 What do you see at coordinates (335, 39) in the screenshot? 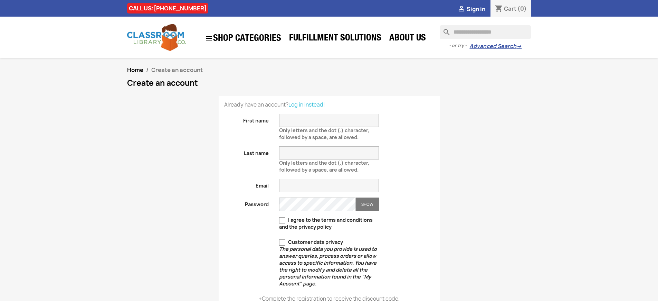
I see `a: Fulfillment Solutions` at bounding box center [335, 39].